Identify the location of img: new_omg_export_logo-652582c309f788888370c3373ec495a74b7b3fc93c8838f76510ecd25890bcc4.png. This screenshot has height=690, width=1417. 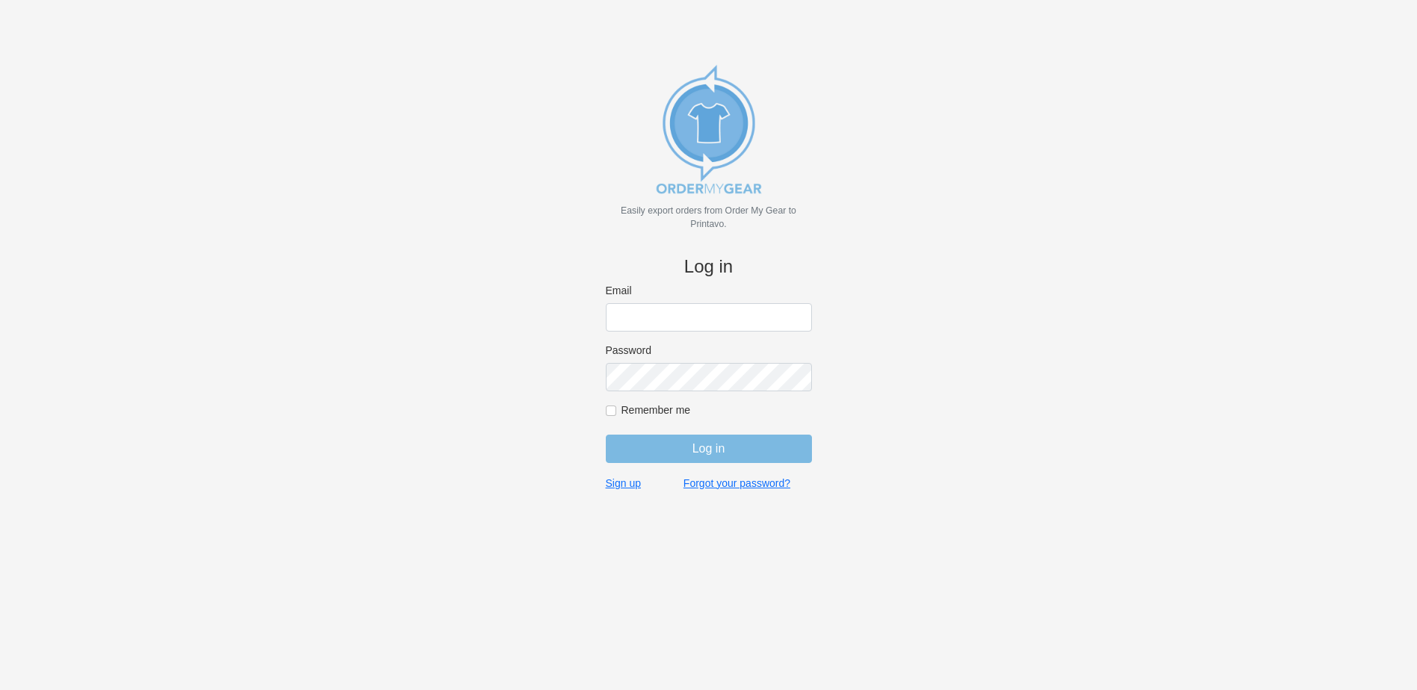
(709, 129).